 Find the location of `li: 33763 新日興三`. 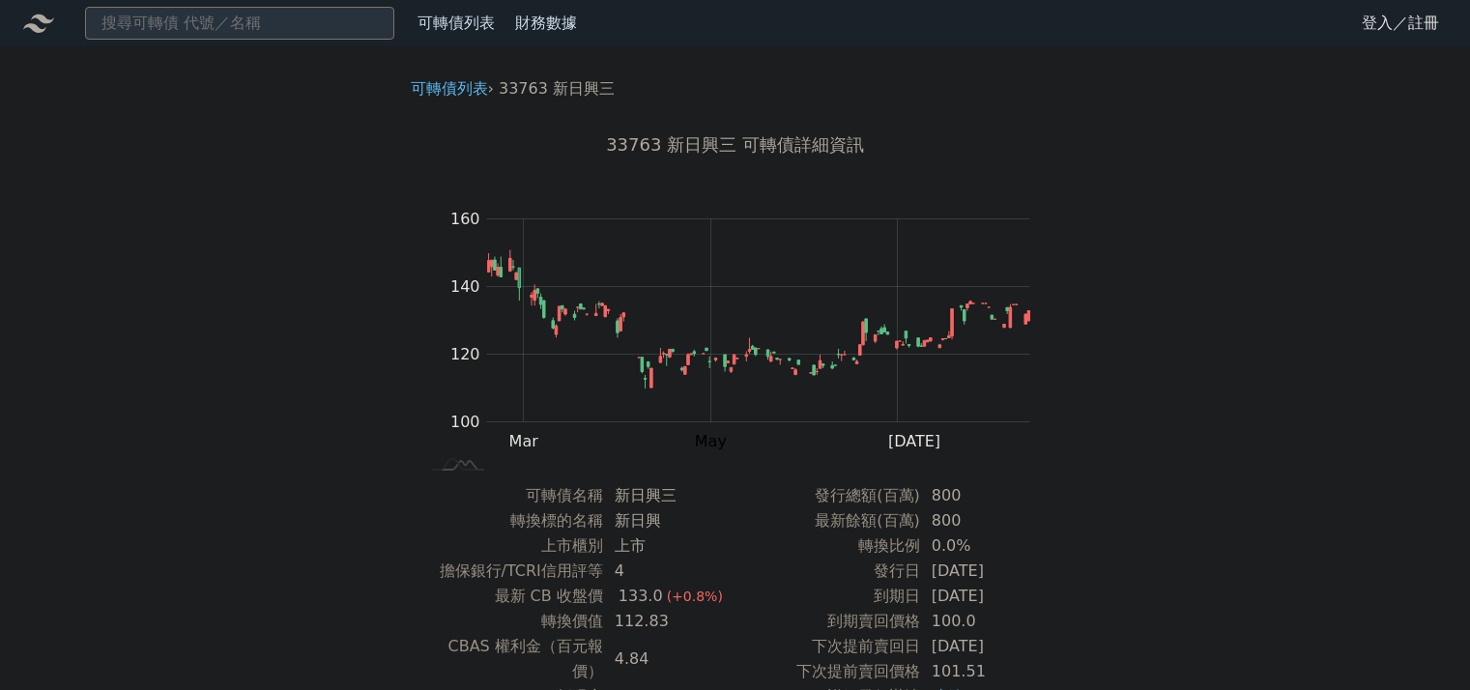

li: 33763 新日興三 is located at coordinates (557, 89).